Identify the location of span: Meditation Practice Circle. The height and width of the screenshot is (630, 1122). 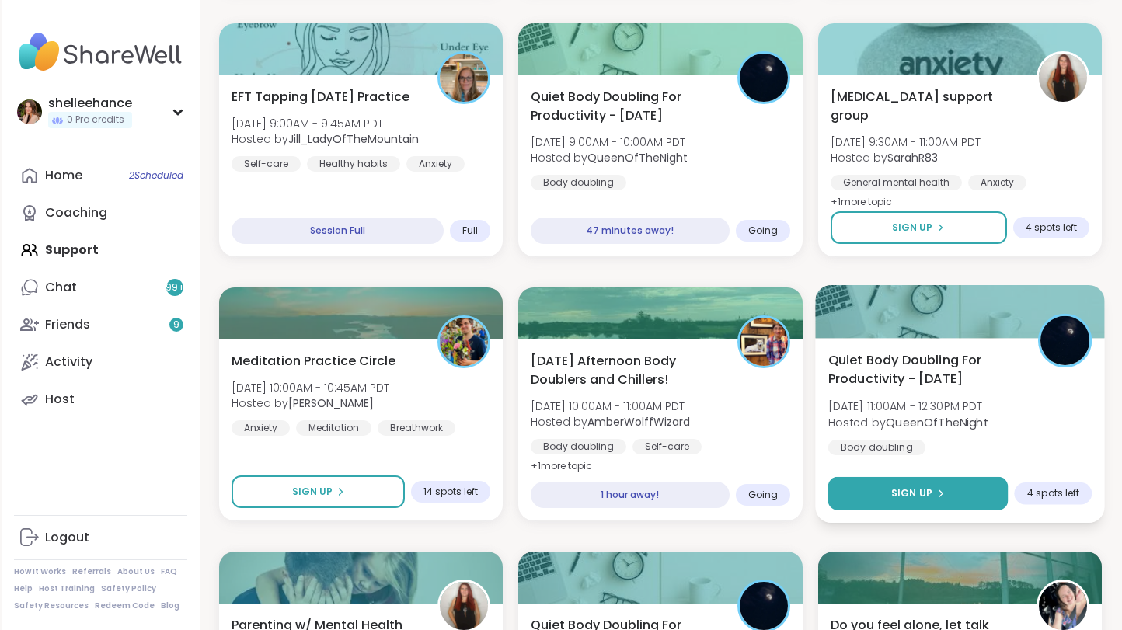
(313, 361).